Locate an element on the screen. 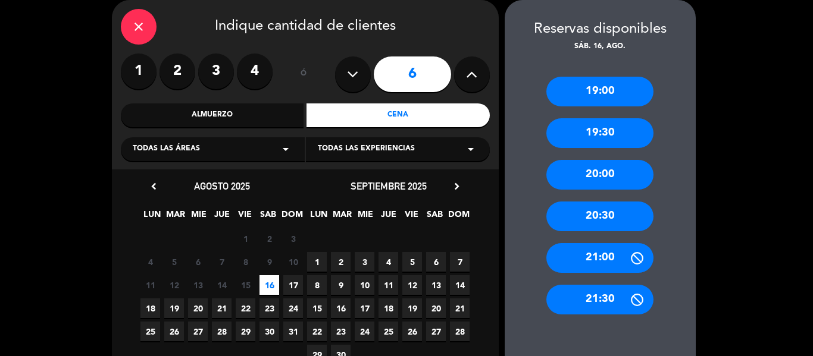 This screenshot has height=356, width=813. span: 30 is located at coordinates (269, 331).